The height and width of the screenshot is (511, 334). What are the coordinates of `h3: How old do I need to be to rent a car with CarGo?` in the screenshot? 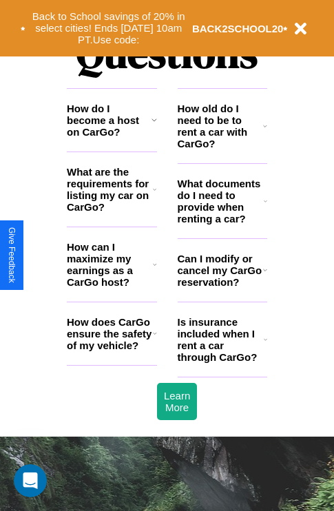 It's located at (220, 126).